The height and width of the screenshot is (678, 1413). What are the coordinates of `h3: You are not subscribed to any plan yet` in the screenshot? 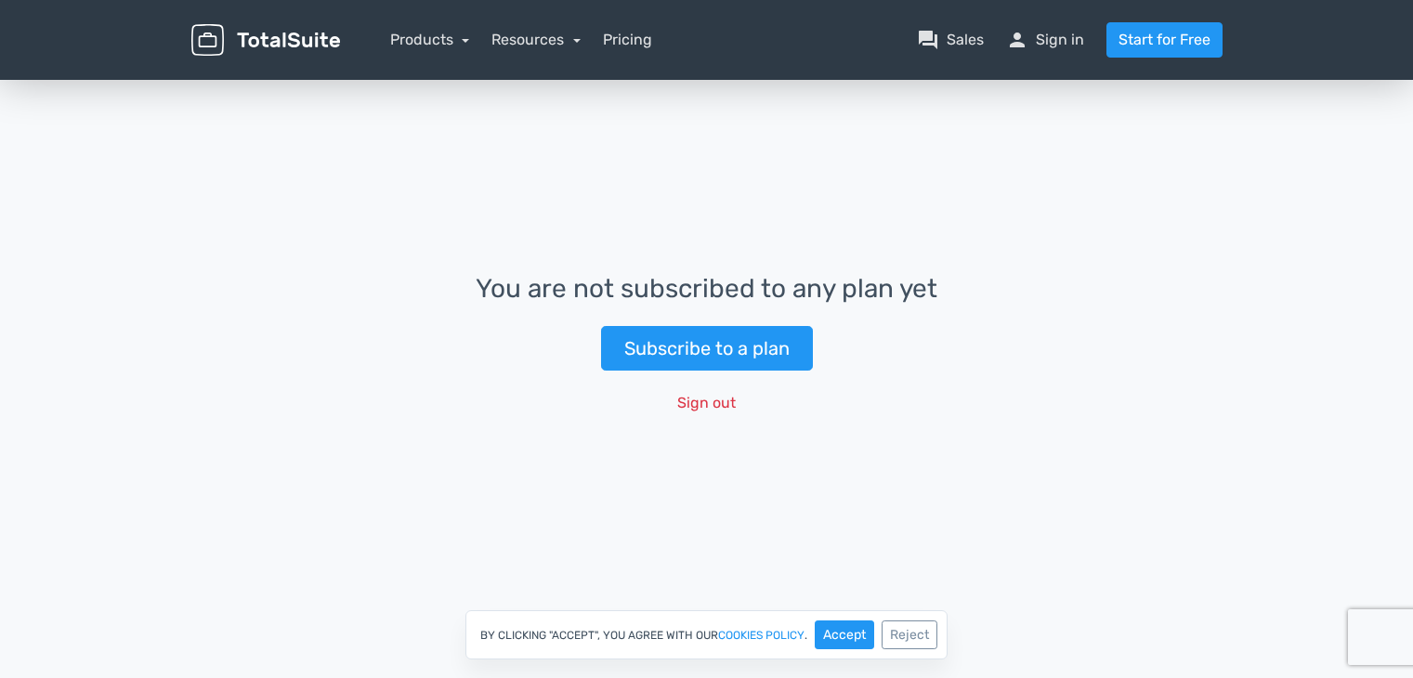 It's located at (706, 289).